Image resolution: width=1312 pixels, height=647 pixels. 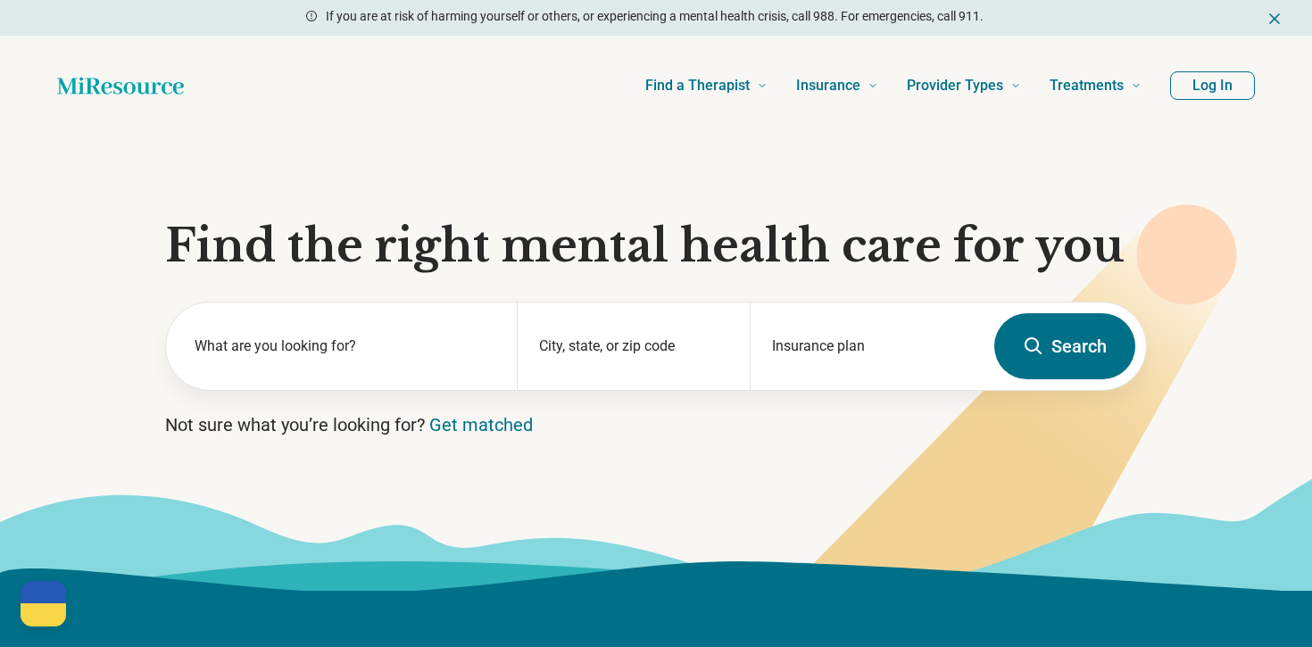 What do you see at coordinates (1212, 86) in the screenshot?
I see `button: Log In` at bounding box center [1212, 86].